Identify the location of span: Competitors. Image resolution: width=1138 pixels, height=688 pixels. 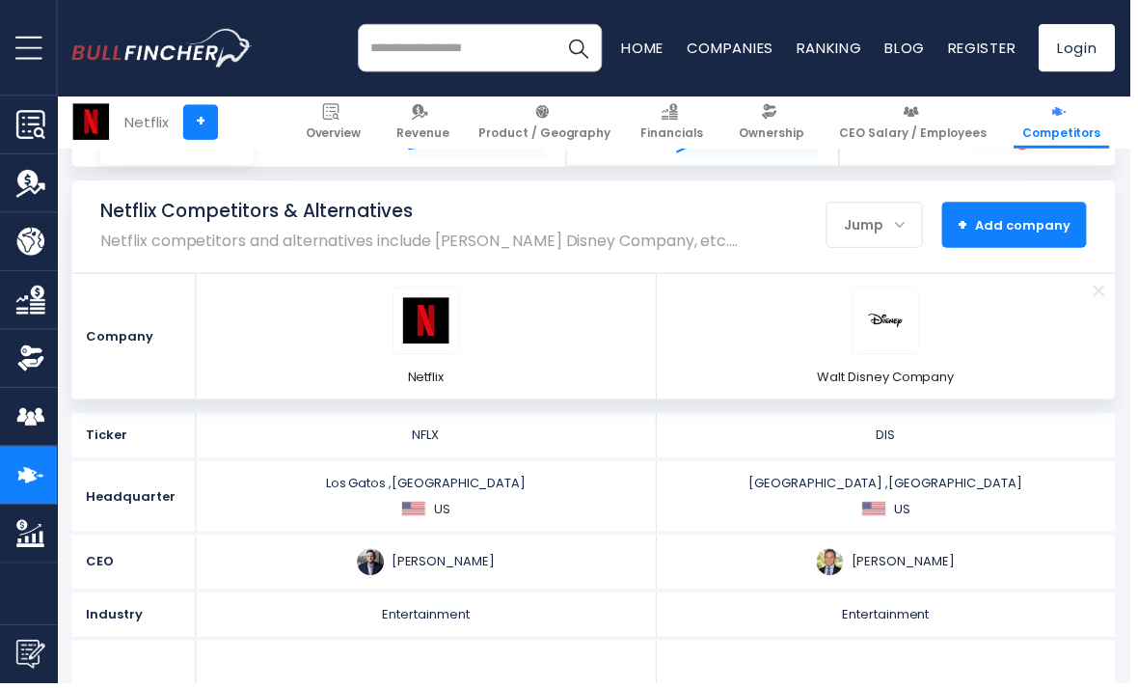
(1069, 134).